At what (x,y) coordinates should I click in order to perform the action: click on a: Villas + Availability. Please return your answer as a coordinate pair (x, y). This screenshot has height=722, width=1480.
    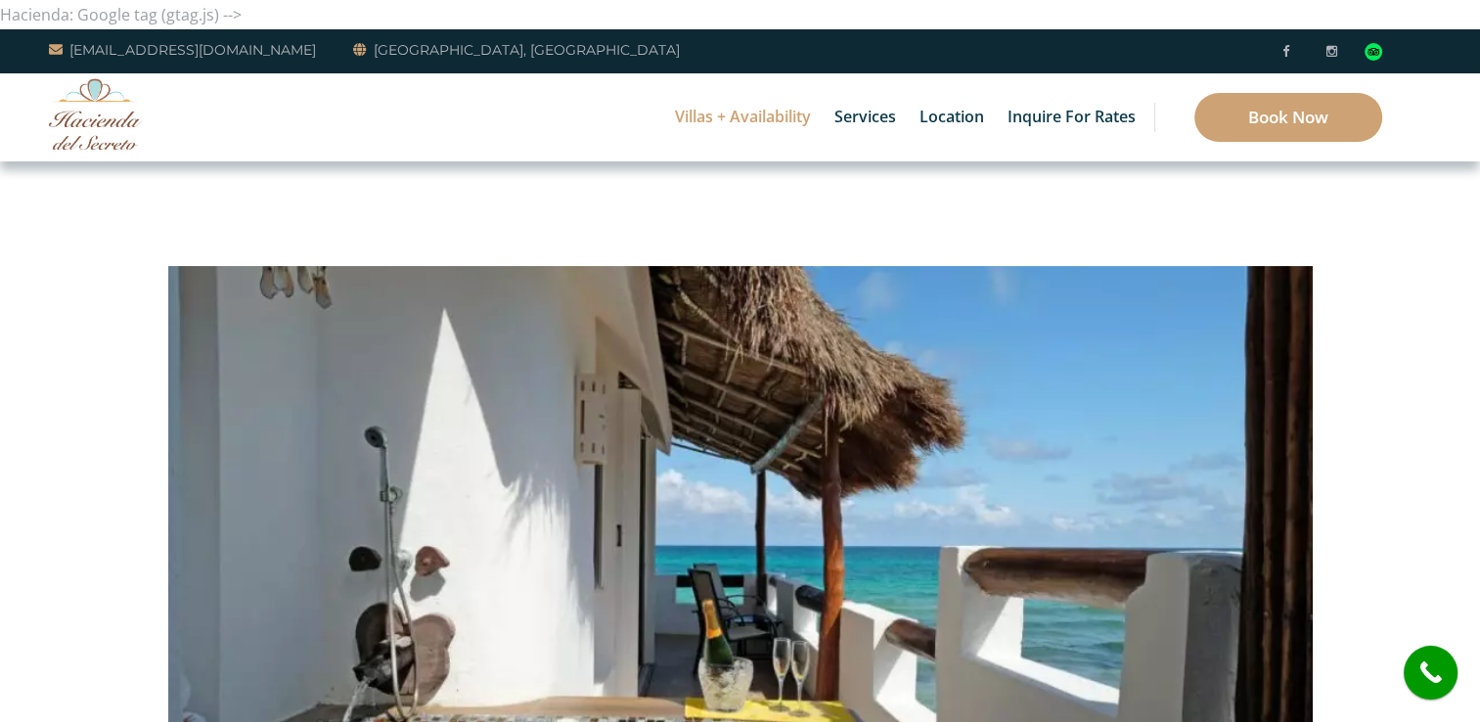
    Looking at the image, I should click on (743, 117).